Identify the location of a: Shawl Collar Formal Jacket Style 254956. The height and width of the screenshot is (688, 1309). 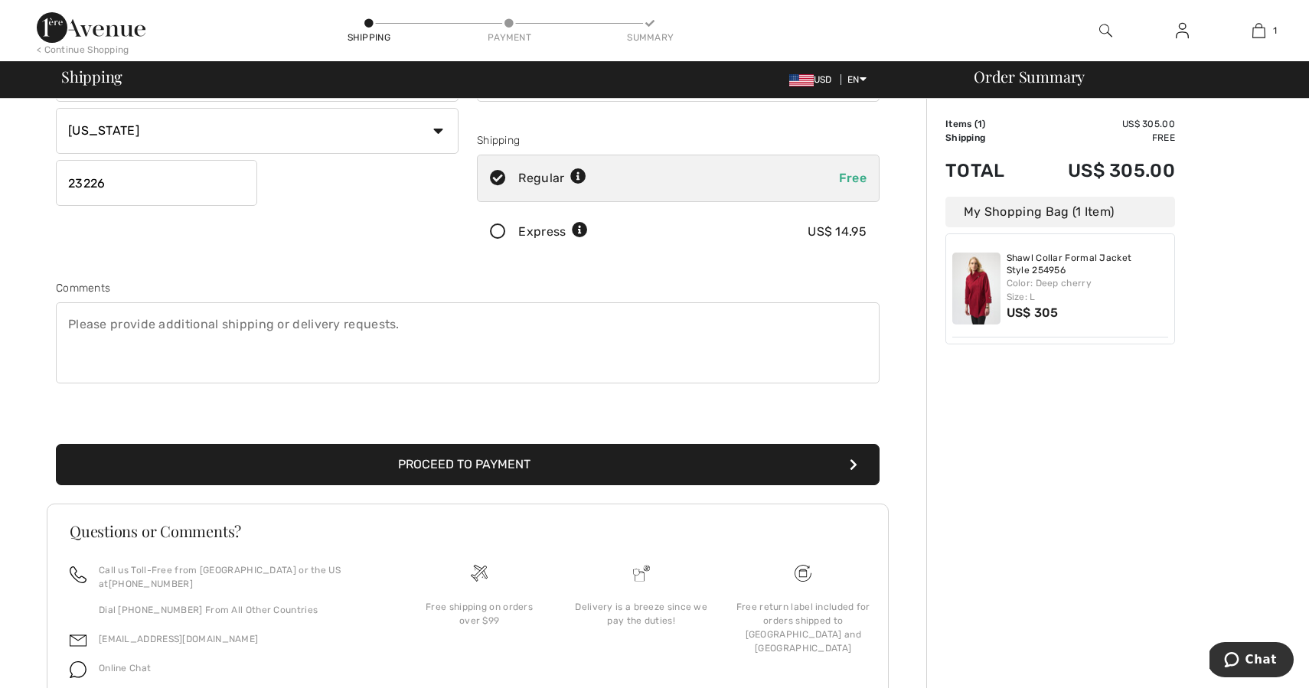
(1088, 264).